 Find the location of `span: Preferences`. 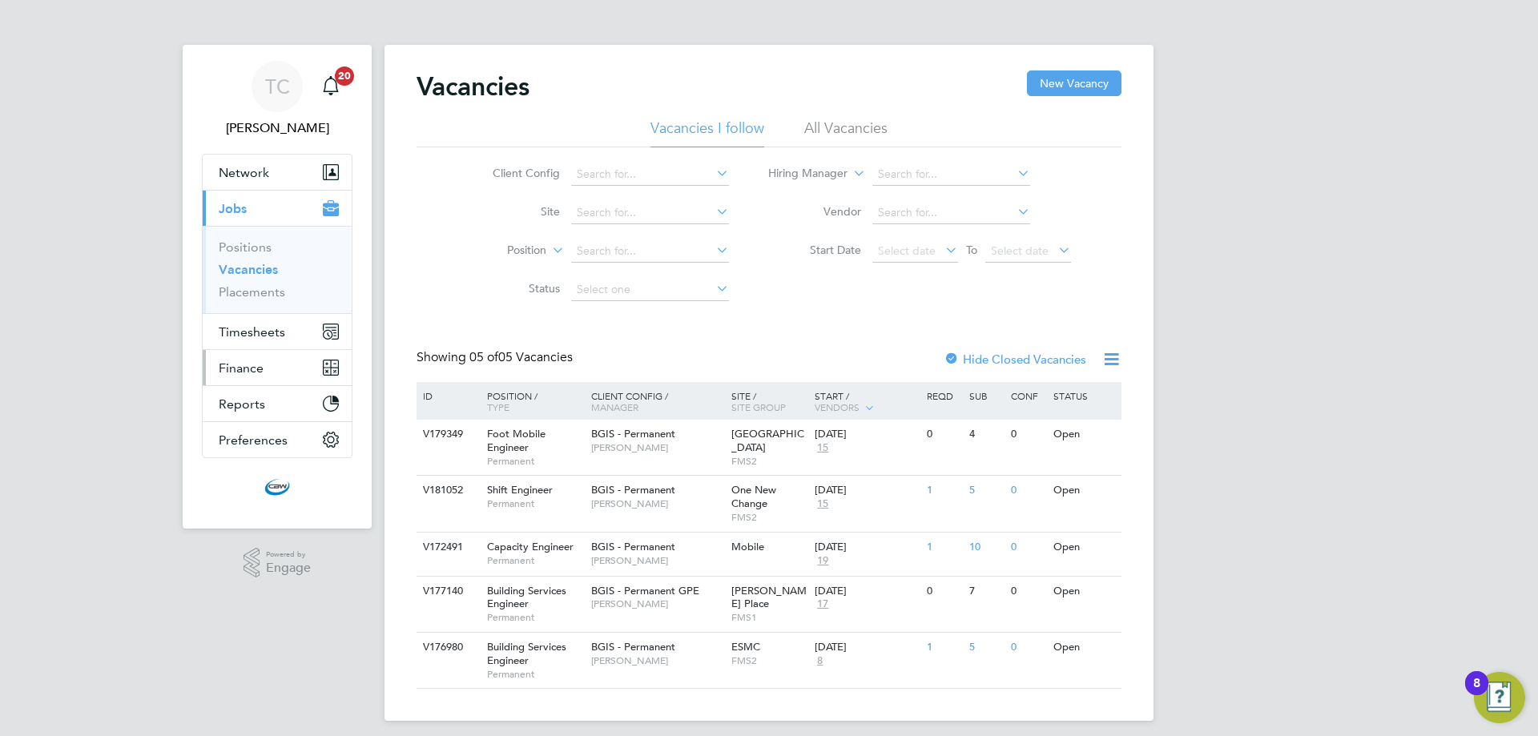

span: Preferences is located at coordinates (253, 440).